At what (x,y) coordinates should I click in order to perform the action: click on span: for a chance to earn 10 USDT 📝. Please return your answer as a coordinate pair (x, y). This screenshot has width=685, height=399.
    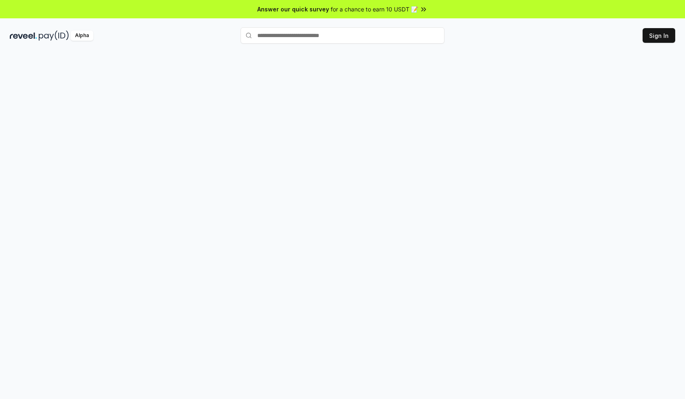
    Looking at the image, I should click on (374, 9).